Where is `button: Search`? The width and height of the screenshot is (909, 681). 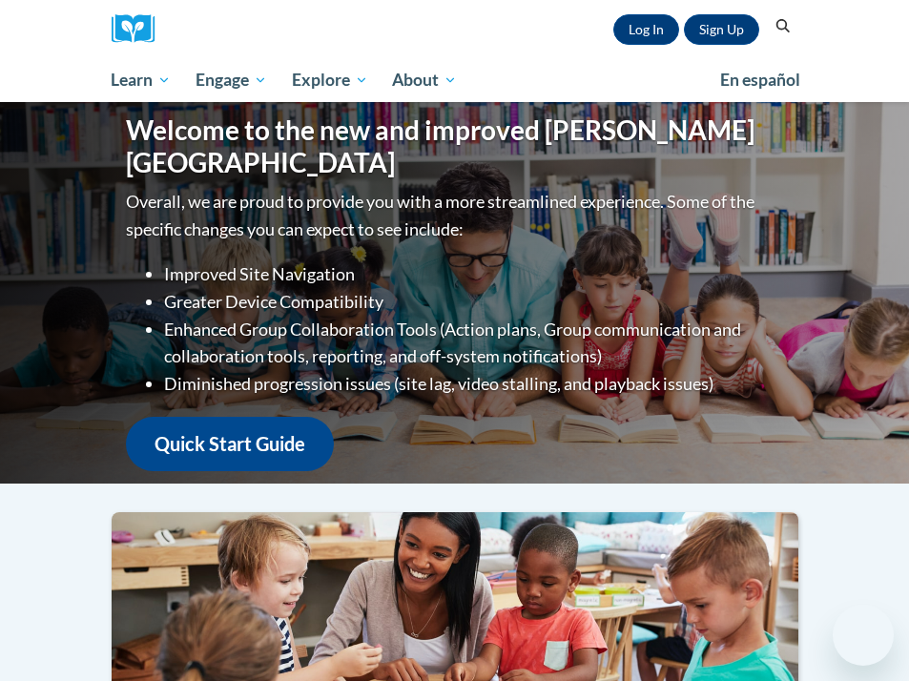
button: Search is located at coordinates (783, 27).